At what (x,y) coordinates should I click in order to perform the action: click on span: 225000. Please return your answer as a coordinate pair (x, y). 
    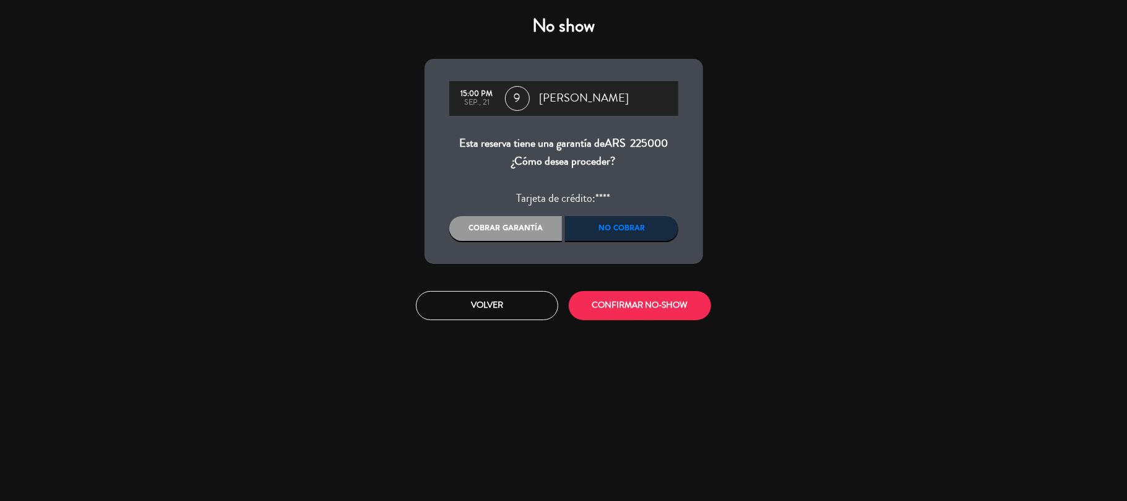
    Looking at the image, I should click on (649, 143).